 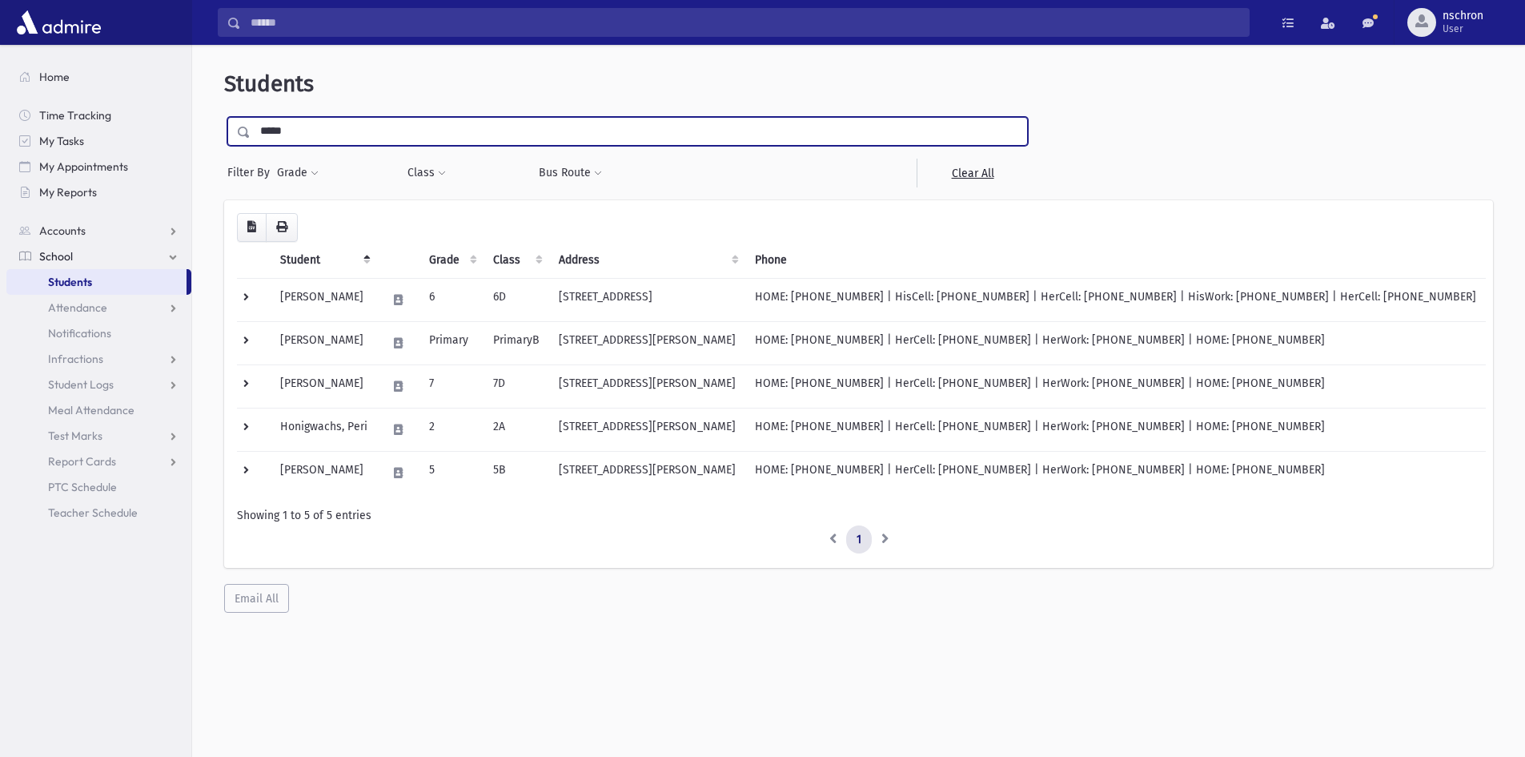 What do you see at coordinates (859, 540) in the screenshot?
I see `a: 1` at bounding box center [859, 540].